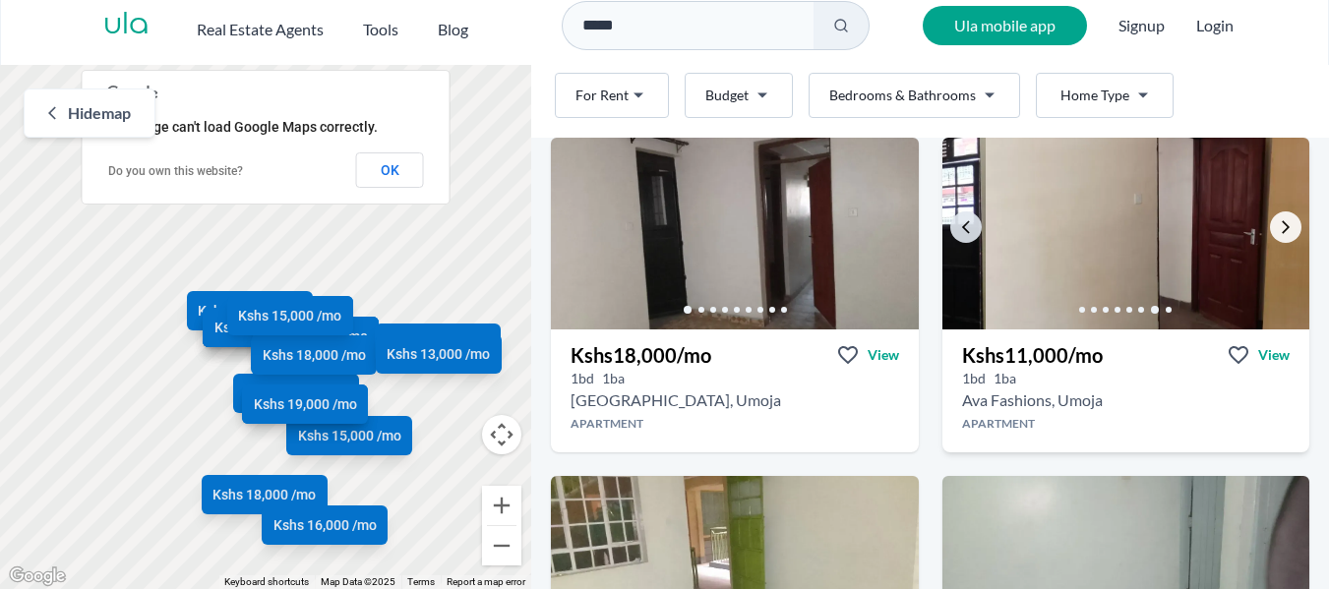 The image size is (1329, 589). Describe the element at coordinates (126, 26) in the screenshot. I see `a: ula` at that location.